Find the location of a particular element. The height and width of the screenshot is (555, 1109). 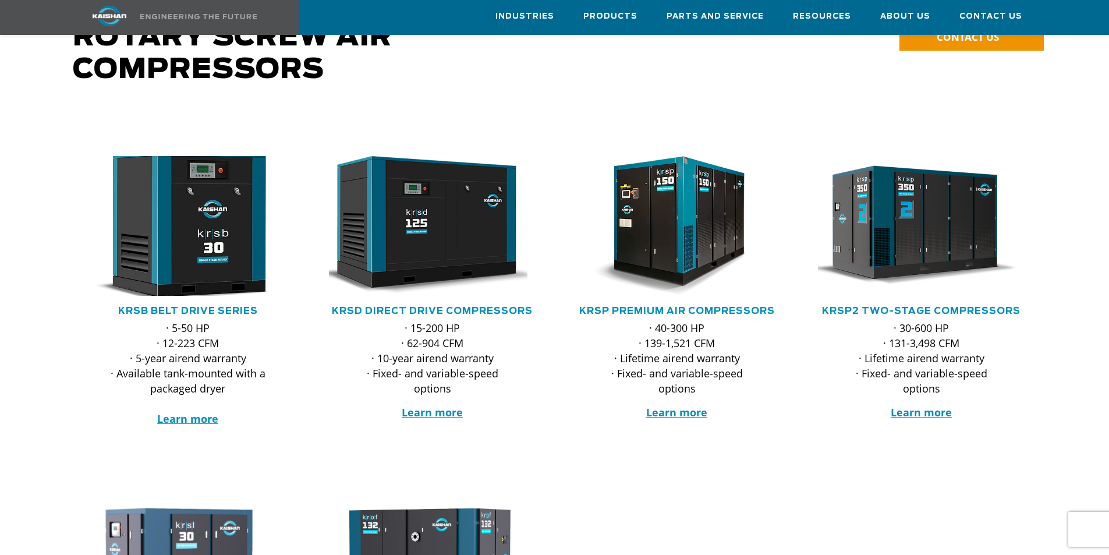

div: krsp150 is located at coordinates (677, 226).